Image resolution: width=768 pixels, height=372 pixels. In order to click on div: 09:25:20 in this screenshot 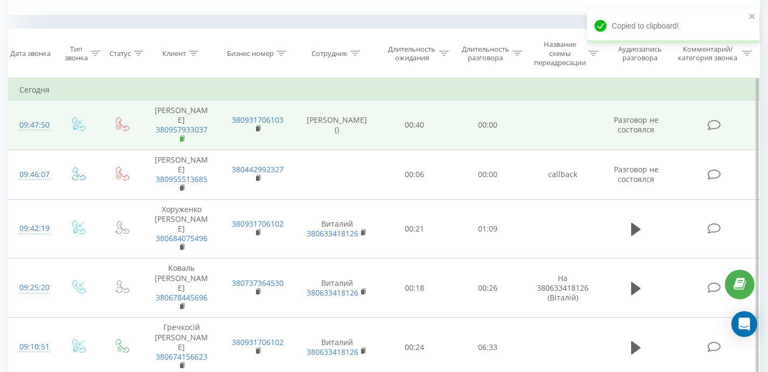, I will do `click(32, 288)`.